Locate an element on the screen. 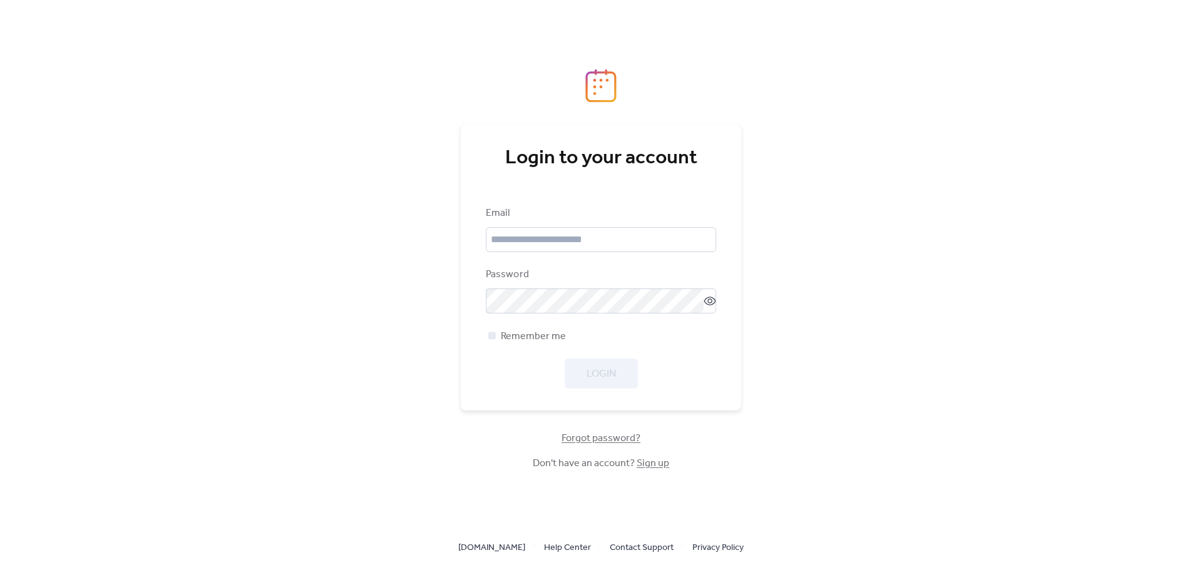  div: Email is located at coordinates (600, 213).